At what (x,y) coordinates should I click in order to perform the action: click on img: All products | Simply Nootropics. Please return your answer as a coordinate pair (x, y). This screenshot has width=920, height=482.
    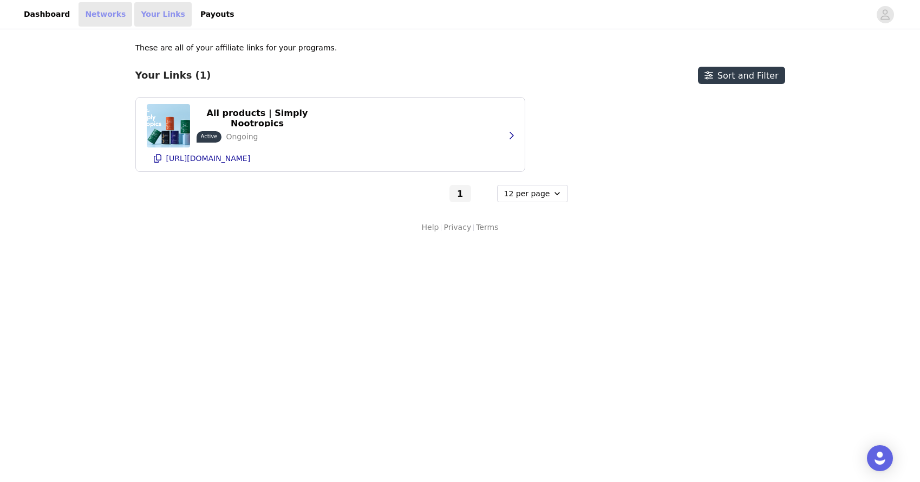
    Looking at the image, I should click on (168, 126).